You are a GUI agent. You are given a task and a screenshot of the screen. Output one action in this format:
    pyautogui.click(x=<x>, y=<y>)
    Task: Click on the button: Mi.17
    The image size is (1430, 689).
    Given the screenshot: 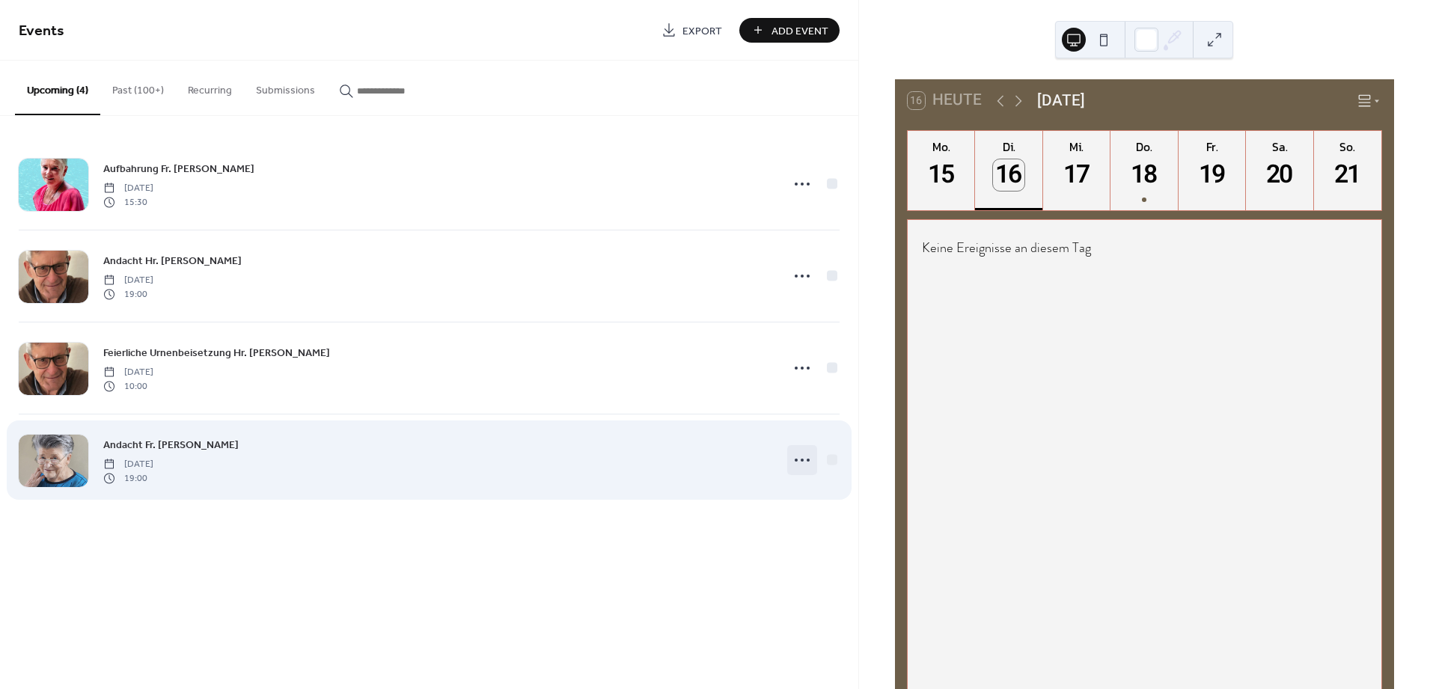 What is the action you would take?
    pyautogui.click(x=1077, y=171)
    